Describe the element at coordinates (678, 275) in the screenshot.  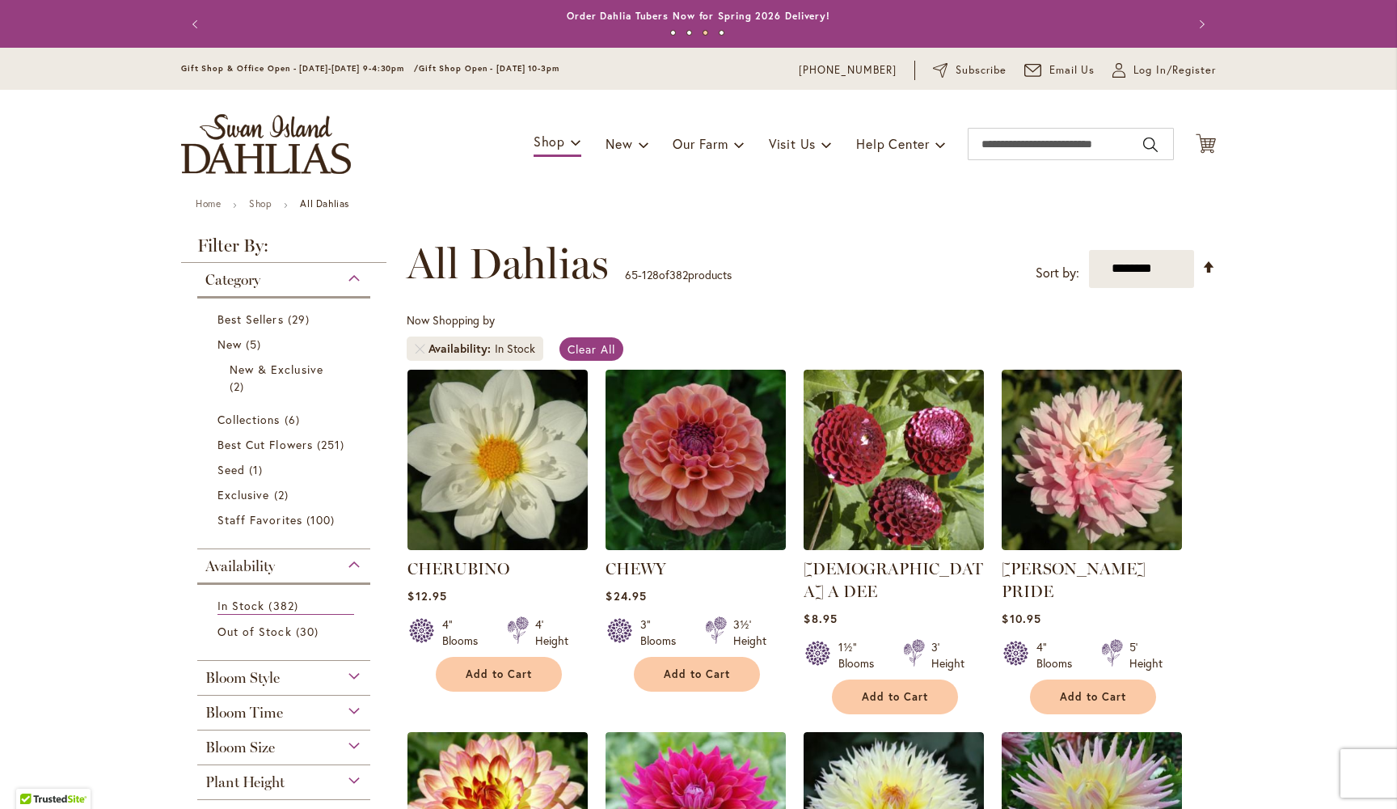
I see `p: - of products` at that location.